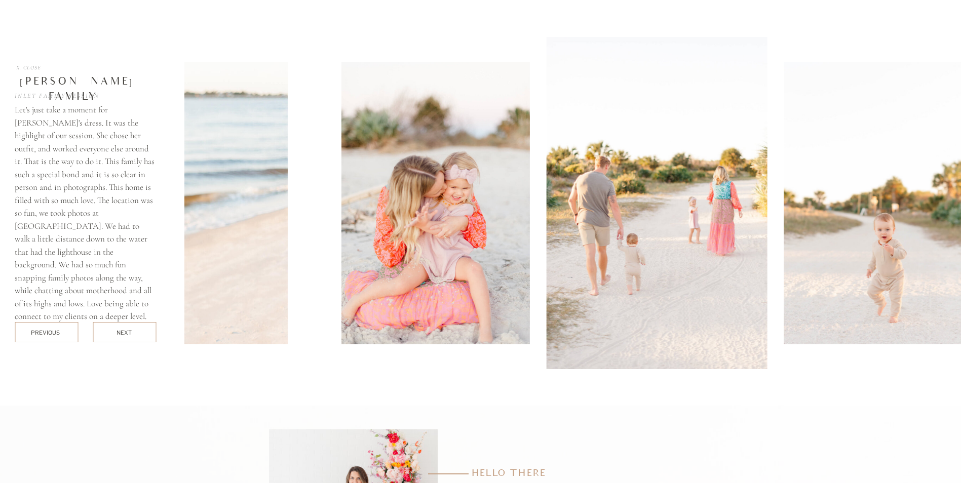  I want to click on div: next, so click(124, 332).